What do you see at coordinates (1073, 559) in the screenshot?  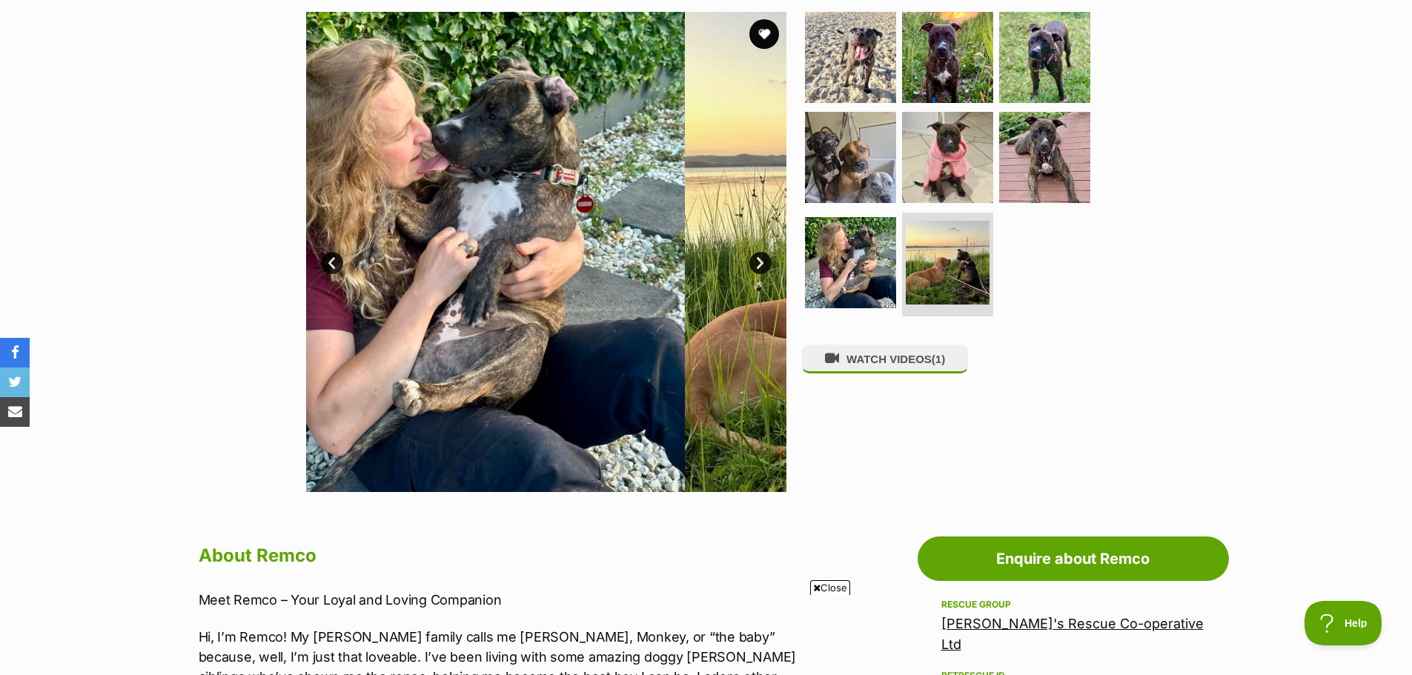 I see `a: Enquire about Remco` at bounding box center [1073, 559].